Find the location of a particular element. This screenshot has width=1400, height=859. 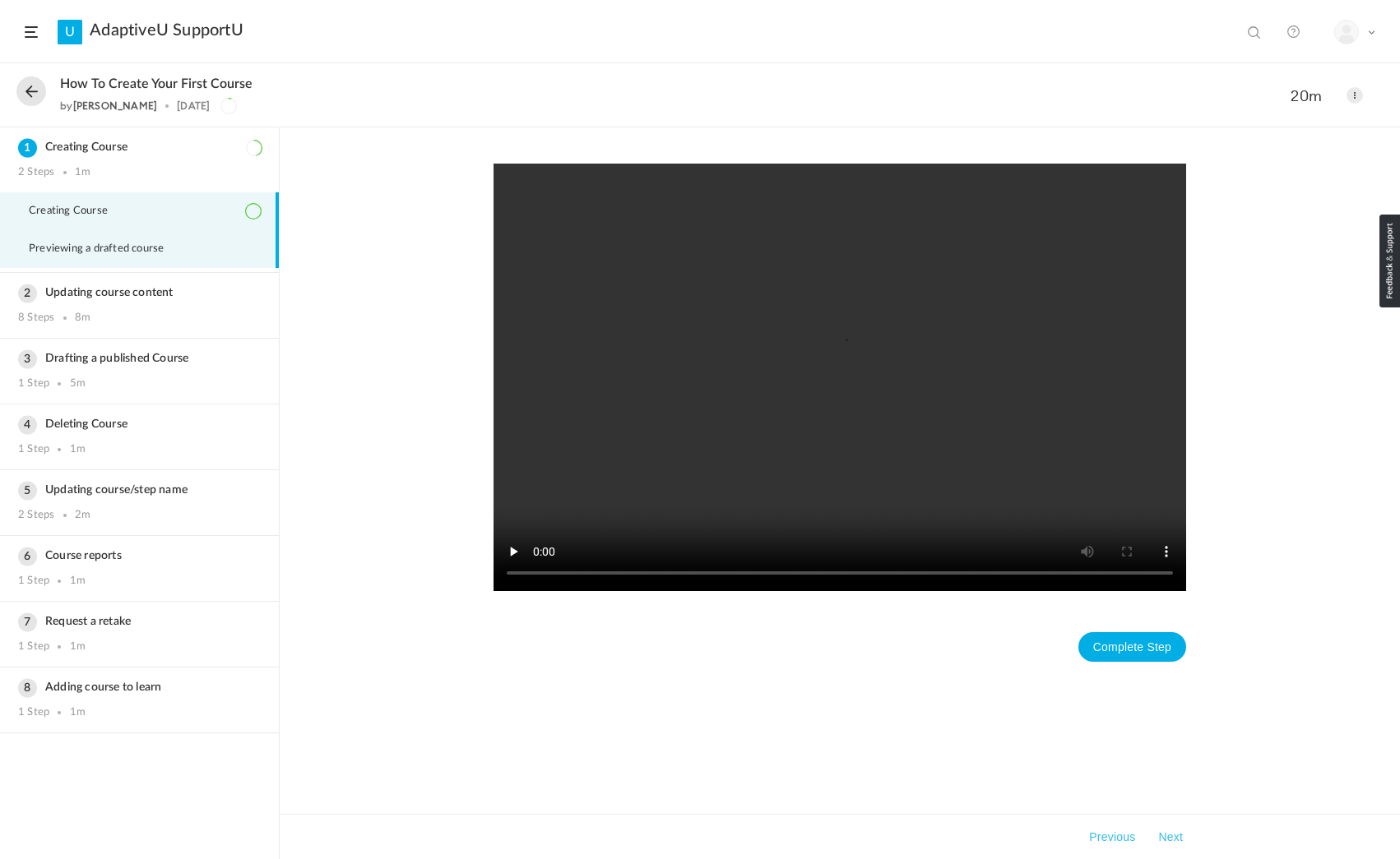

button: Previous is located at coordinates (1112, 837).